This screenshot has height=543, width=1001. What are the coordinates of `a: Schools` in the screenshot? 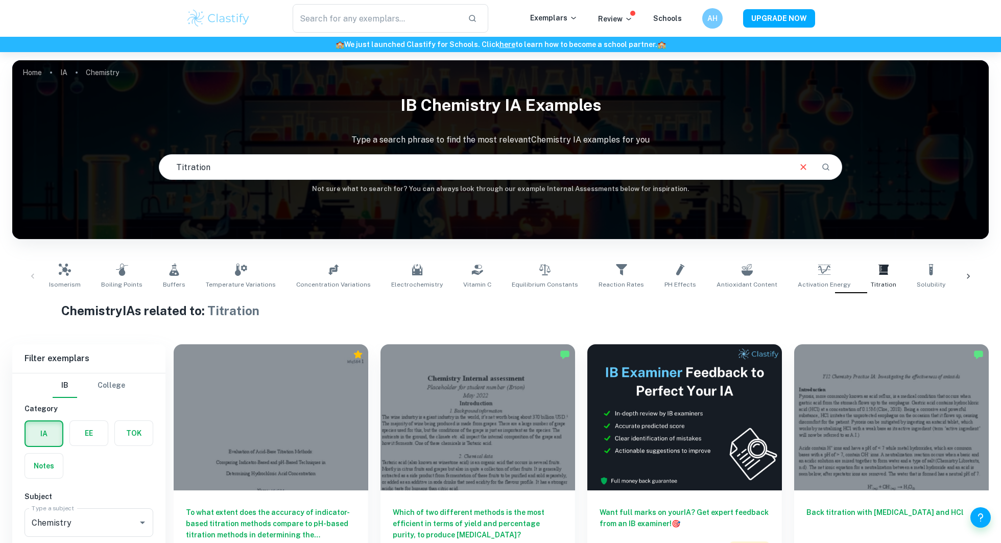 It's located at (667, 18).